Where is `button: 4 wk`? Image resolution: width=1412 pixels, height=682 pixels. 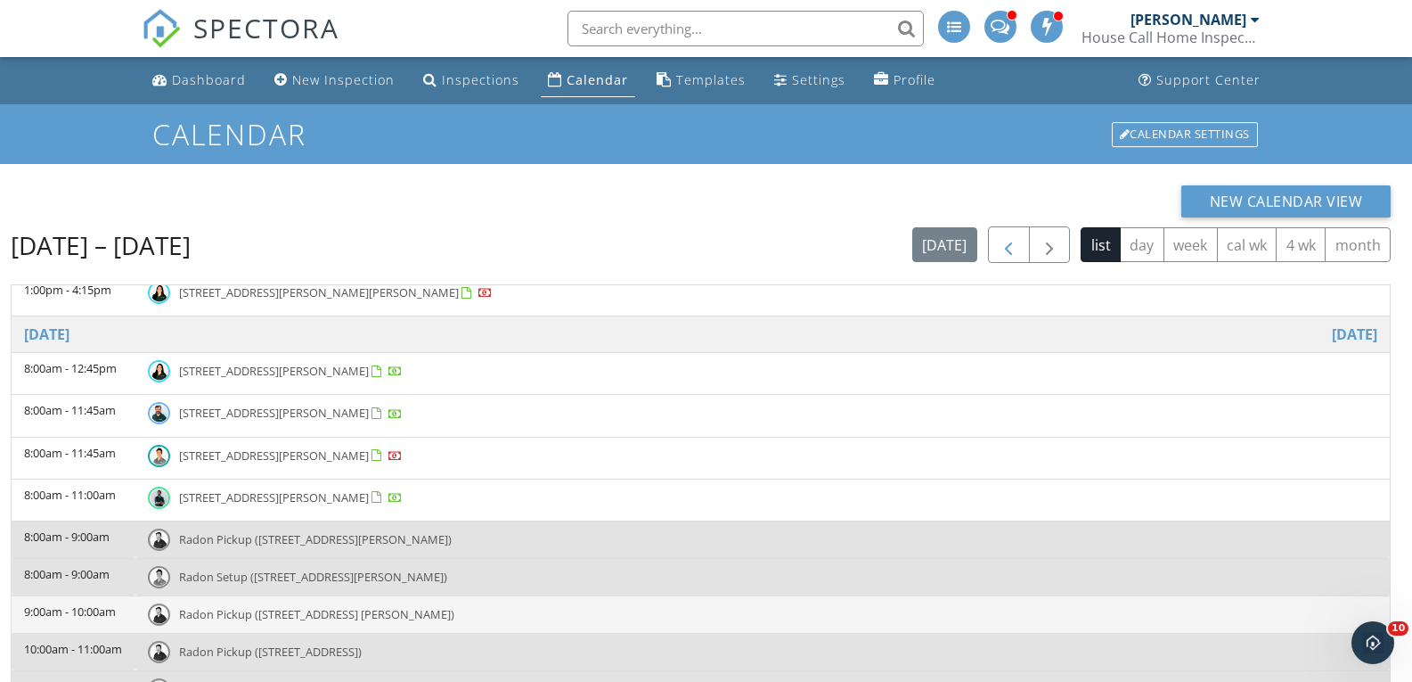
button: 4 wk is located at coordinates (1301, 244).